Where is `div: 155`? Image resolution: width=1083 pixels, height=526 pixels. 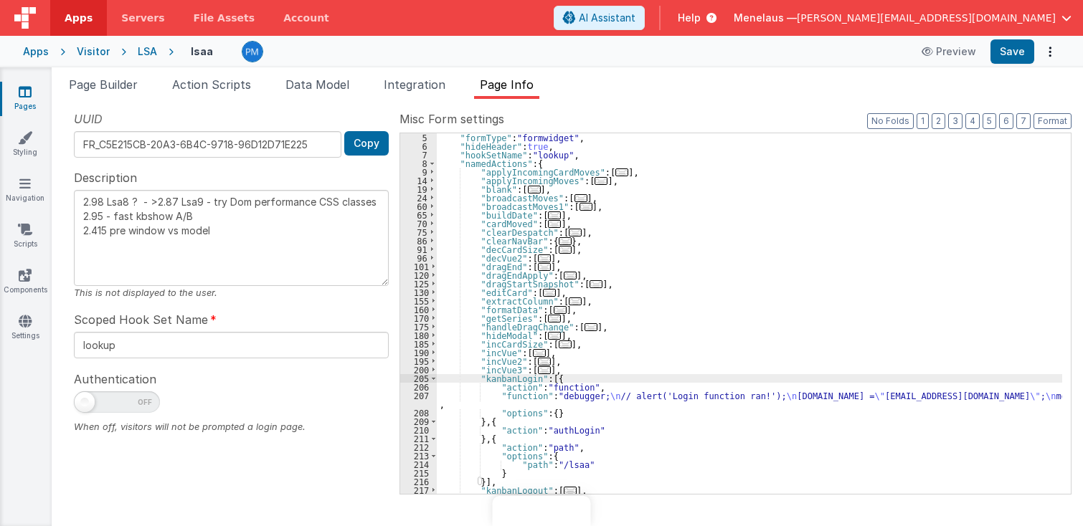
div: 155 is located at coordinates (418, 301).